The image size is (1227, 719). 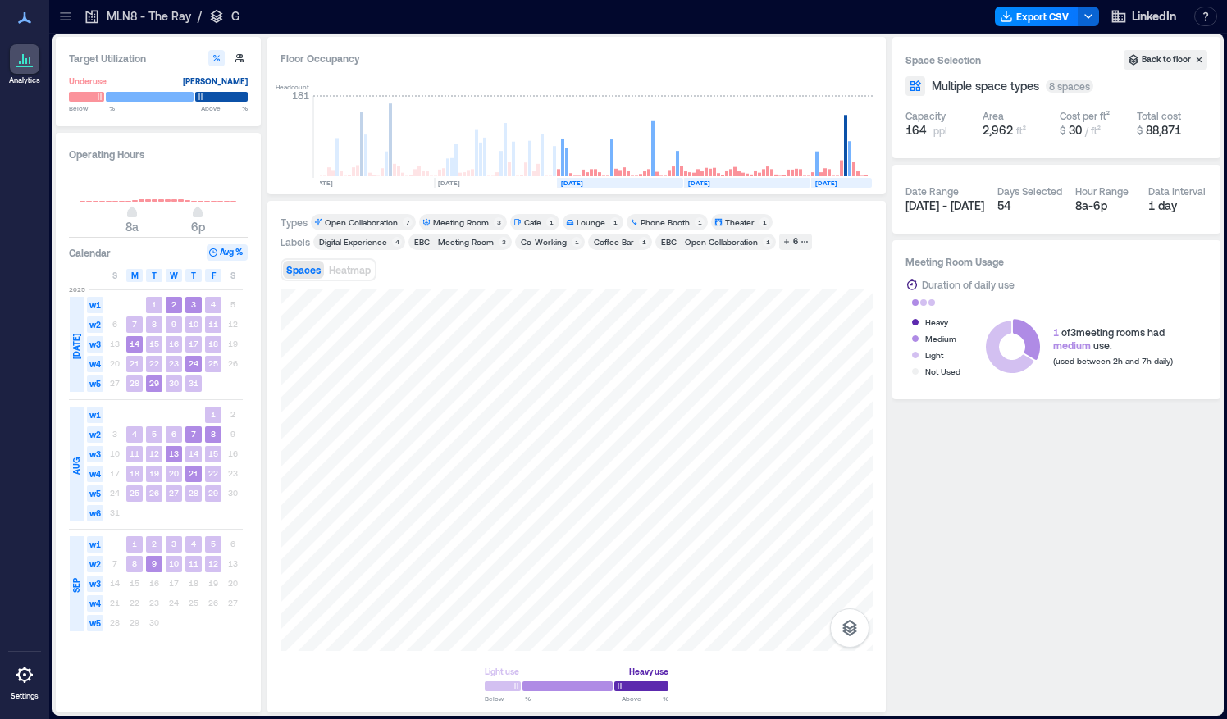 I want to click on span: 2025, so click(x=77, y=290).